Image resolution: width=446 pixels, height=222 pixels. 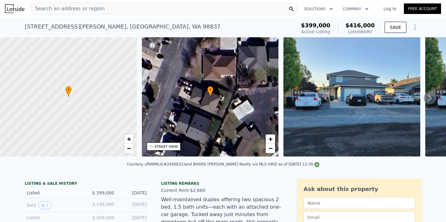 I want to click on button: Show Options, so click(x=415, y=27).